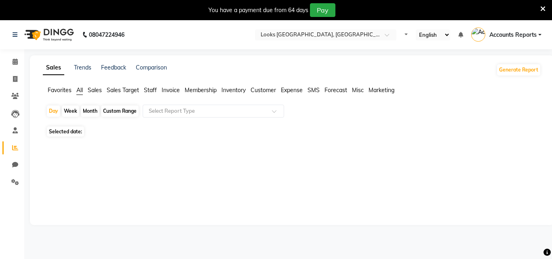 The image size is (552, 259). I want to click on span: Favorites, so click(59, 90).